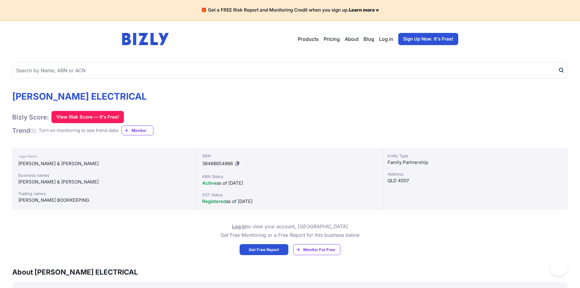 This screenshot has height=288, width=580. Describe the element at coordinates (264, 249) in the screenshot. I see `span: Get Free Report` at that location.